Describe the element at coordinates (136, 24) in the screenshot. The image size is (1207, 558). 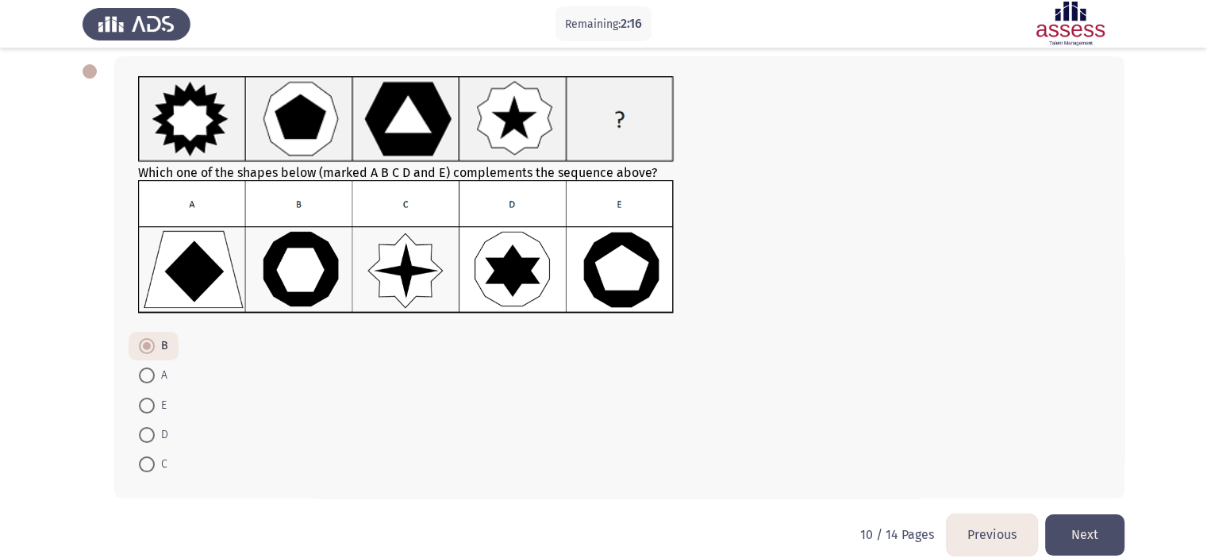
I see `img: Assess Talent Management logo` at that location.